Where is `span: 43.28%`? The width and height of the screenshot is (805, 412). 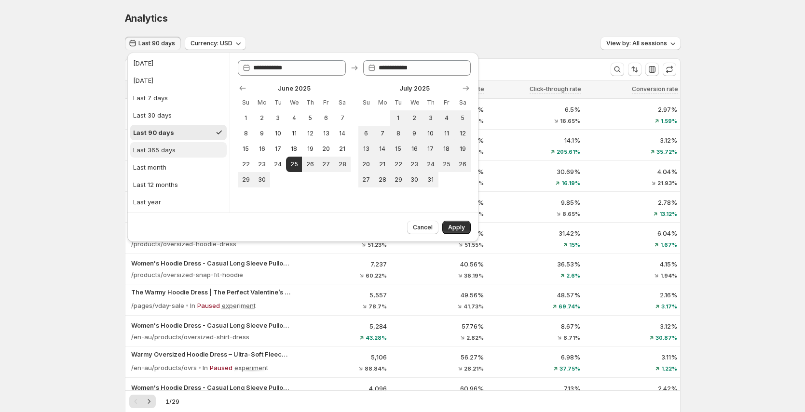
span: 43.28% is located at coordinates (376, 338).